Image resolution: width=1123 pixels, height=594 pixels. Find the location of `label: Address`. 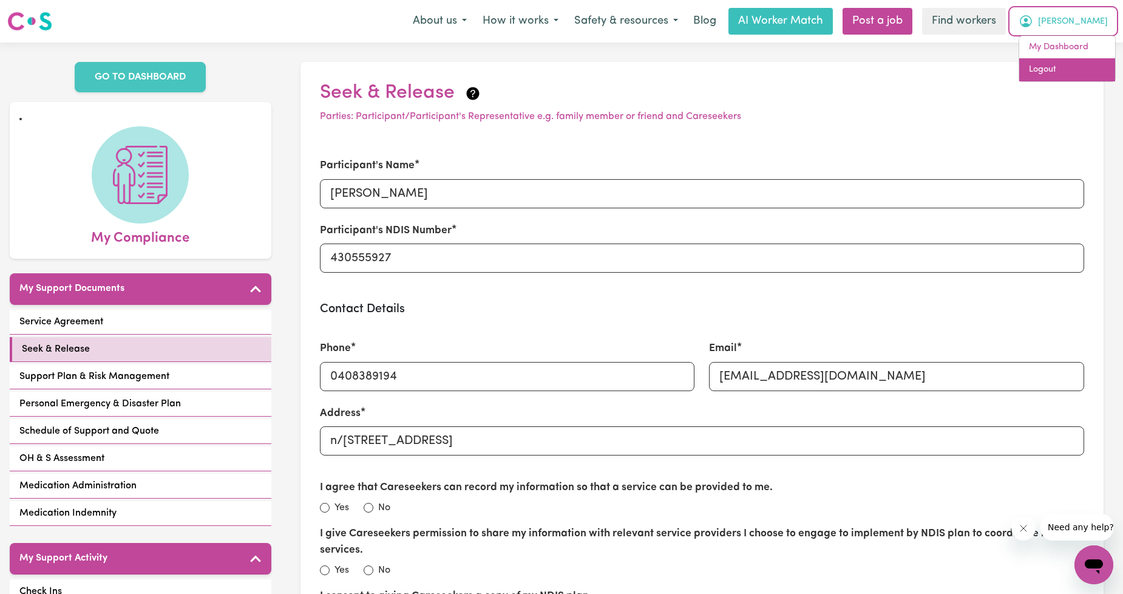

label: Address is located at coordinates (340, 414).